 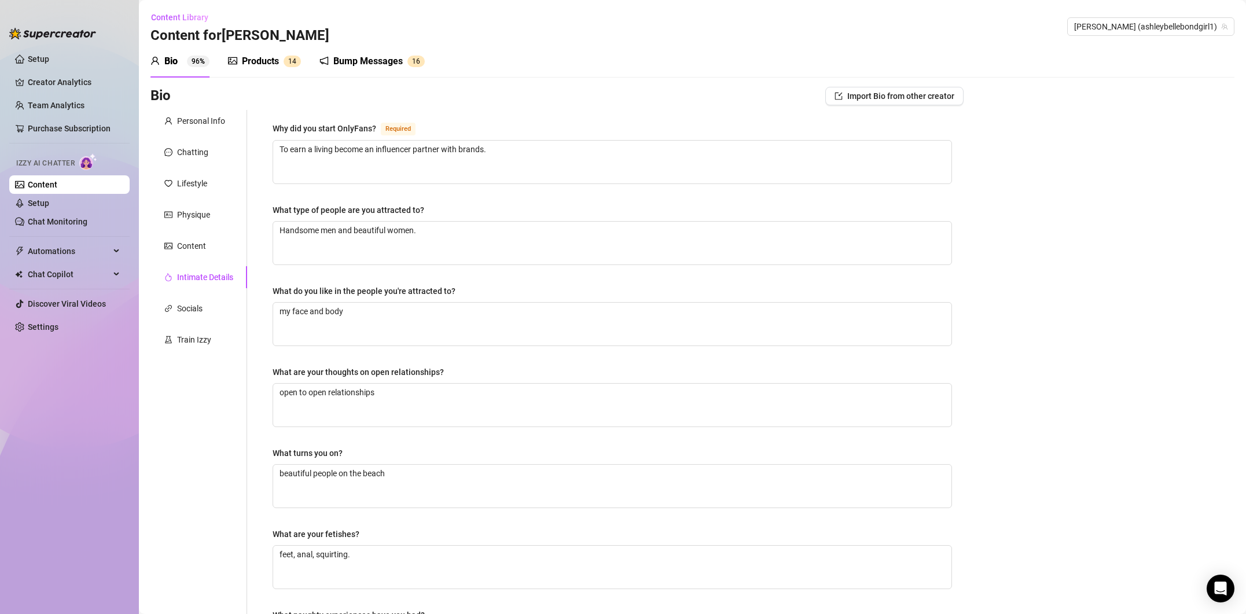 What do you see at coordinates (168, 152) in the screenshot?
I see `span: message` at bounding box center [168, 152].